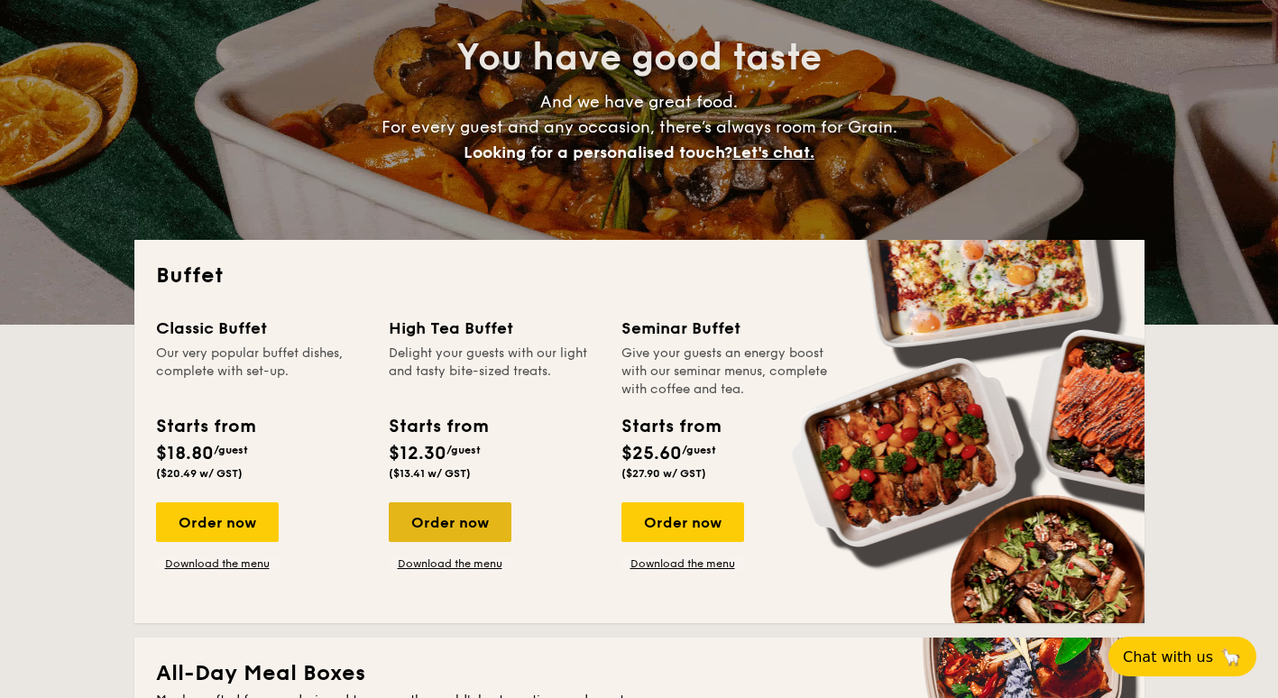 The image size is (1278, 698). Describe the element at coordinates (639, 276) in the screenshot. I see `h2: Buffet` at that location.